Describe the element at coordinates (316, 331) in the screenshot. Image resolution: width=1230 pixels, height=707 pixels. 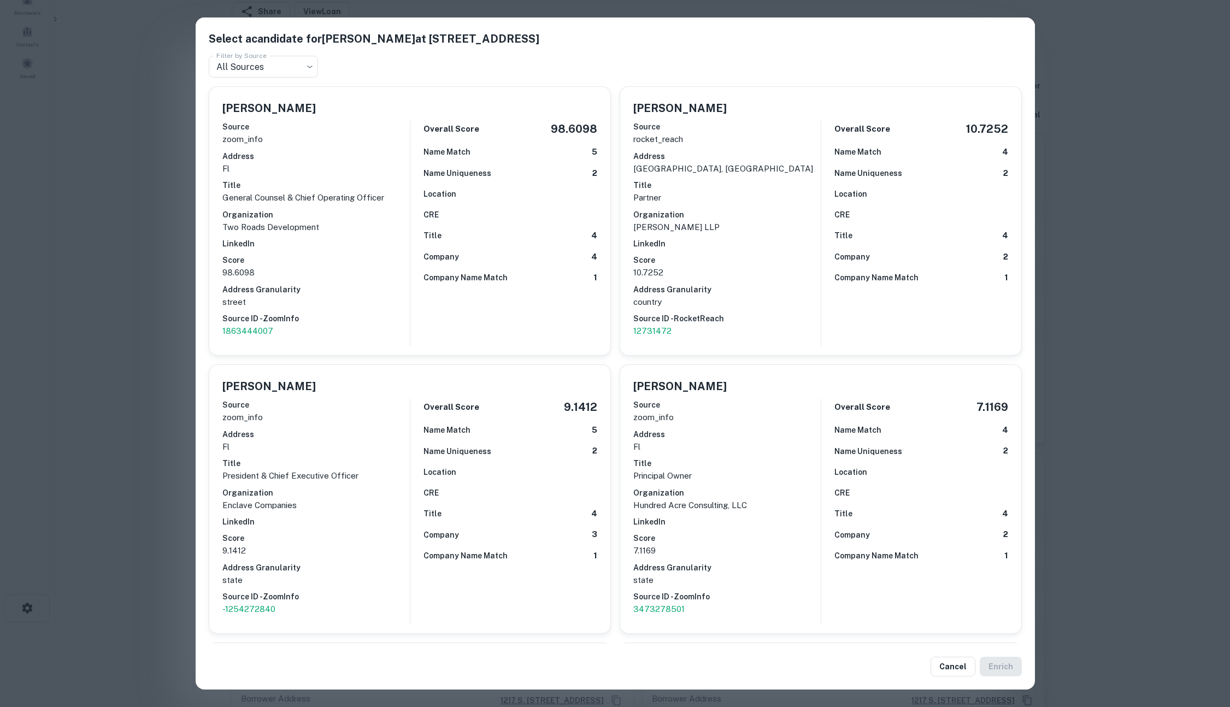
I see `p: 1863444007` at that location.